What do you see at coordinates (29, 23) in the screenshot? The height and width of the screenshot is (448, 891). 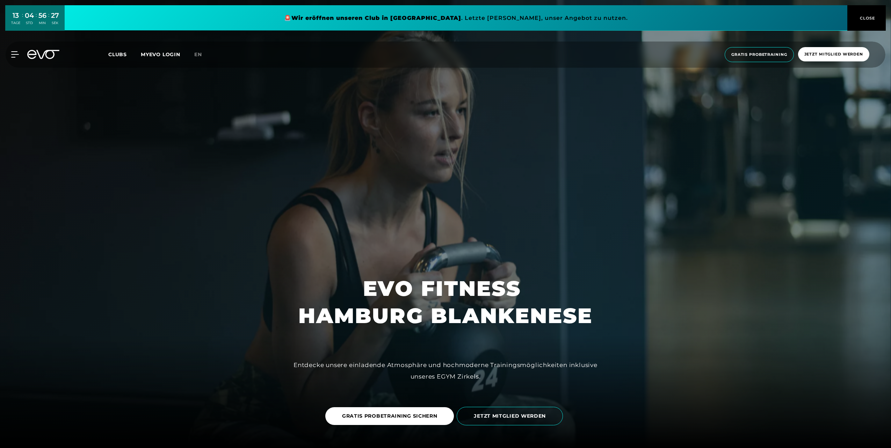 I see `div: STD` at bounding box center [29, 23].